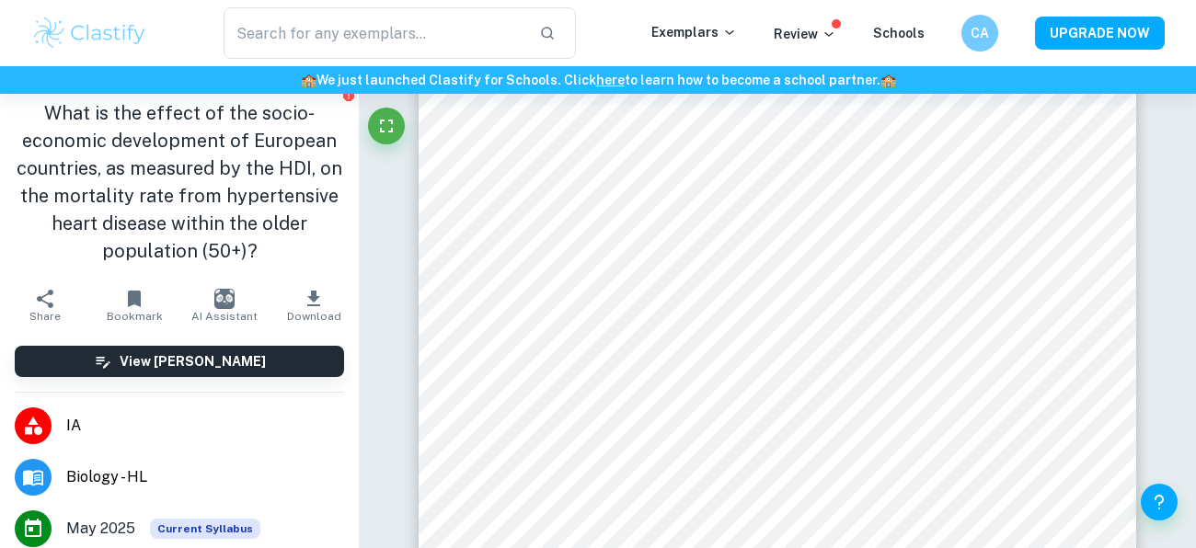 Image resolution: width=1196 pixels, height=548 pixels. I want to click on p: Exemplars, so click(694, 32).